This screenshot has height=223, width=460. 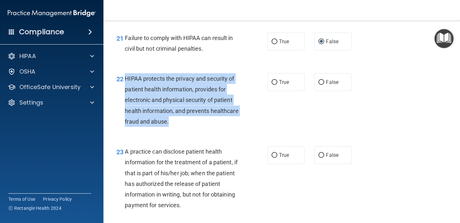 What do you see at coordinates (27, 56) in the screenshot?
I see `p: HIPAA` at bounding box center [27, 56].